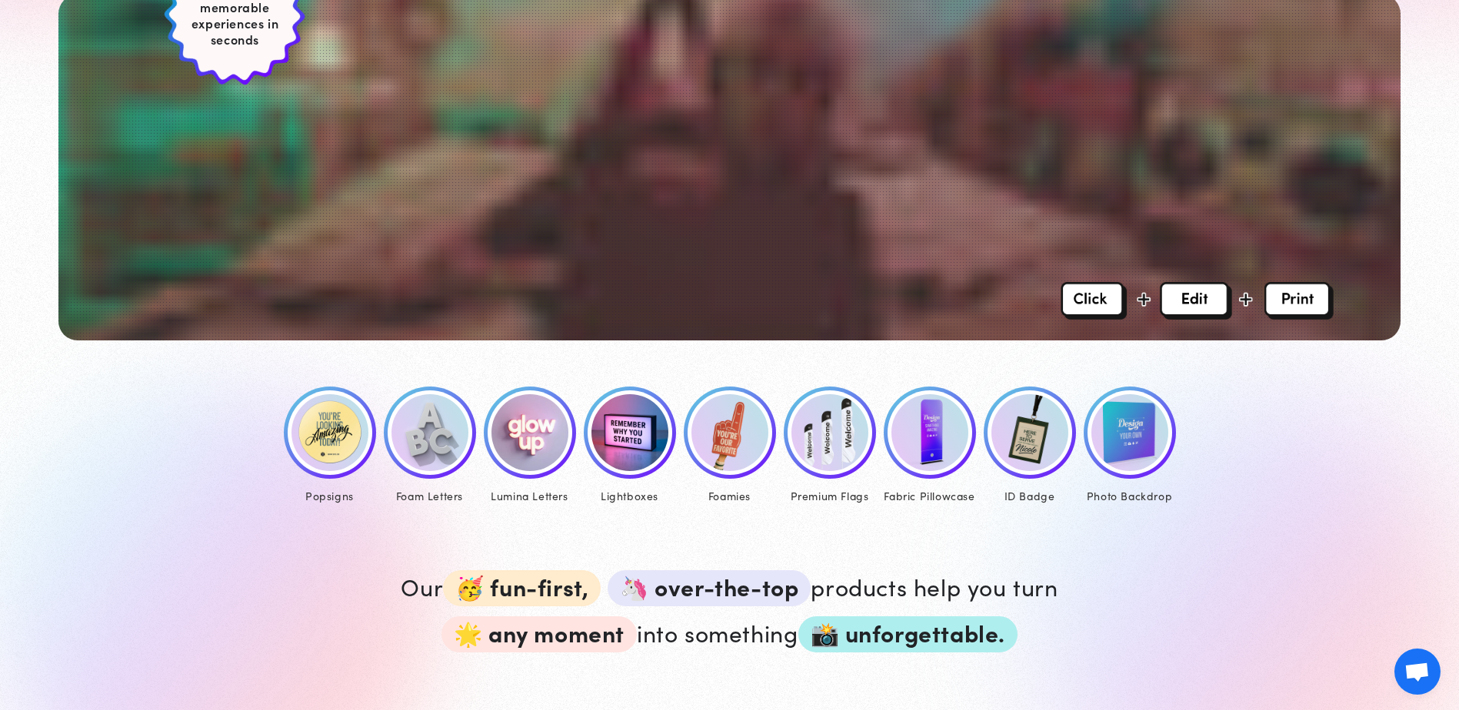  I want to click on span: 🌟 any moment, so click(539, 634).